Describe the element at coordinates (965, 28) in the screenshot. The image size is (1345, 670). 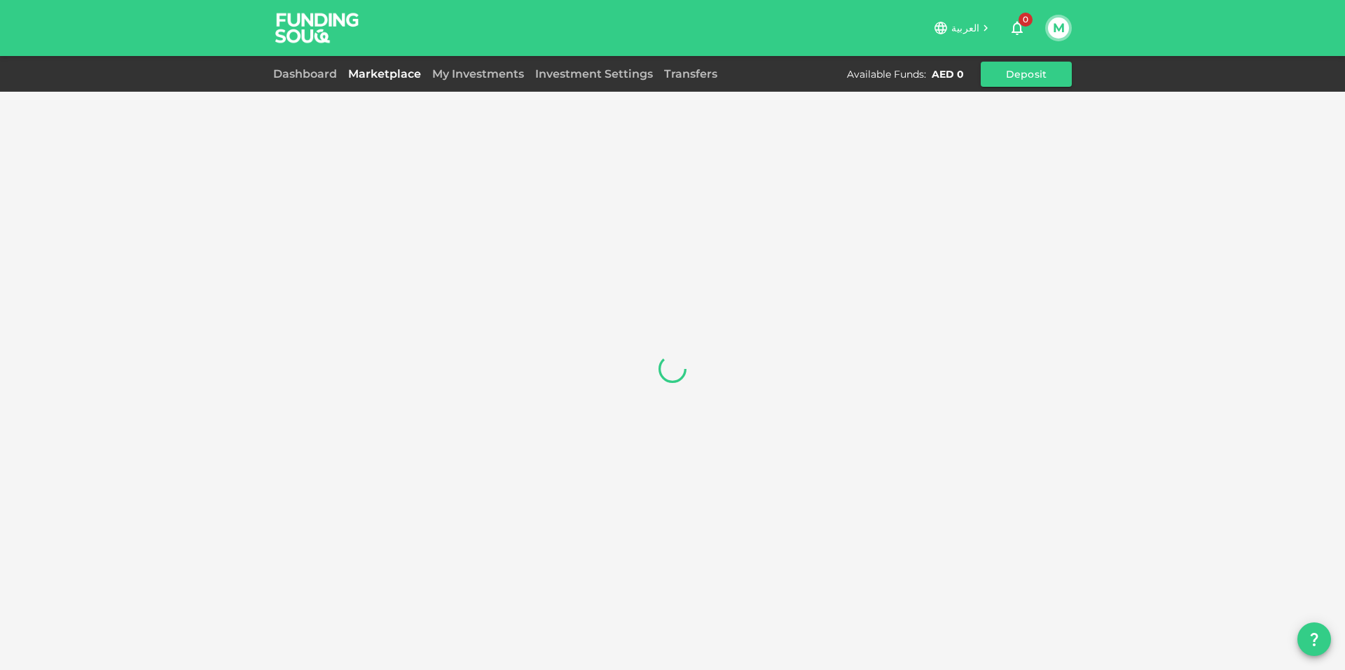
I see `span: العربية` at that location.